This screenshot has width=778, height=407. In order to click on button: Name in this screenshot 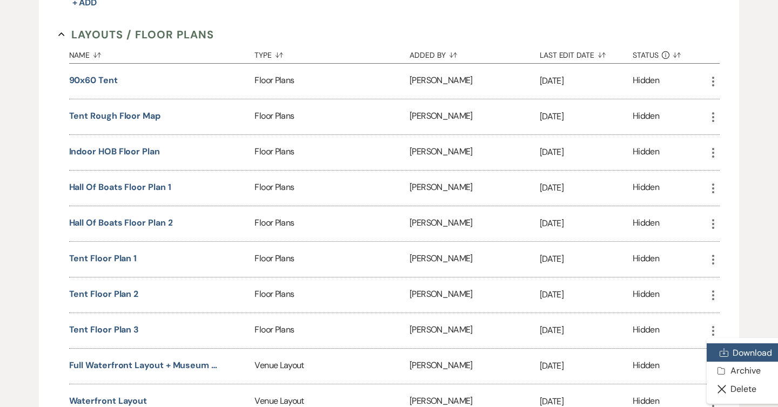, I will do `click(162, 53)`.